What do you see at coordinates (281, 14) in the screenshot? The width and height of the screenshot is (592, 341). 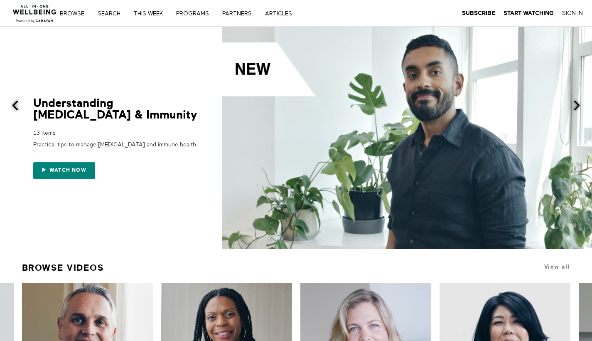 I see `a: ARTICLES` at bounding box center [281, 14].